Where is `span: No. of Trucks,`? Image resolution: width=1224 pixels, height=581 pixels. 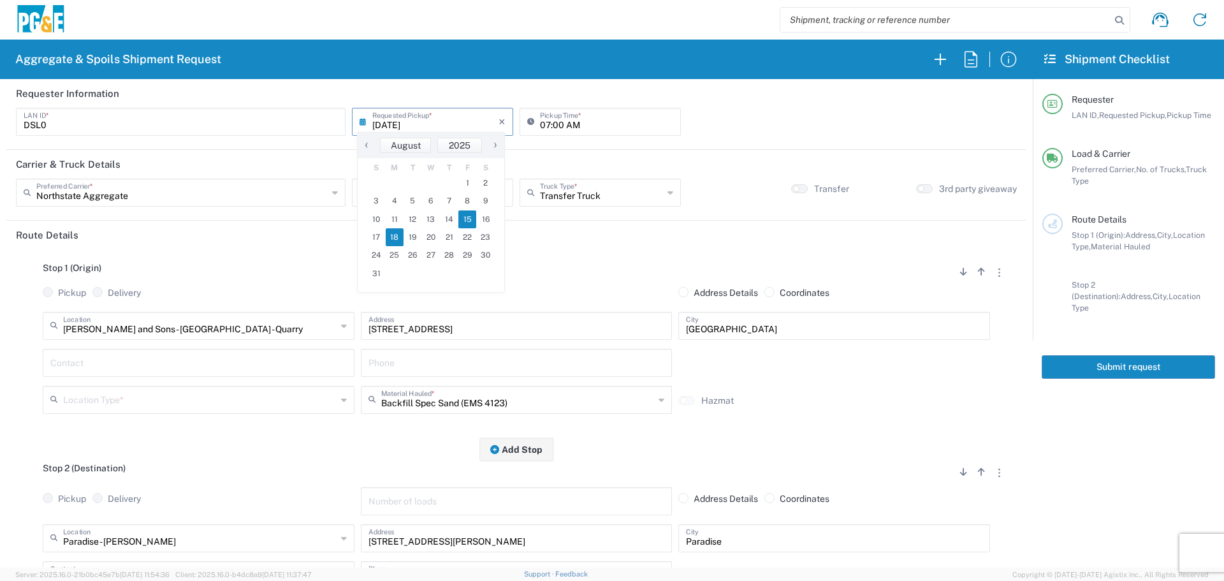
span: No. of Trucks, is located at coordinates (1160, 169).